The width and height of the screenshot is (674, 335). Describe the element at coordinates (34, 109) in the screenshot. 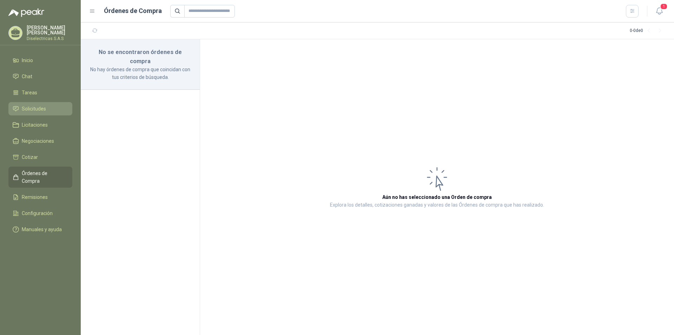

I see `span: Solicitudes` at that location.